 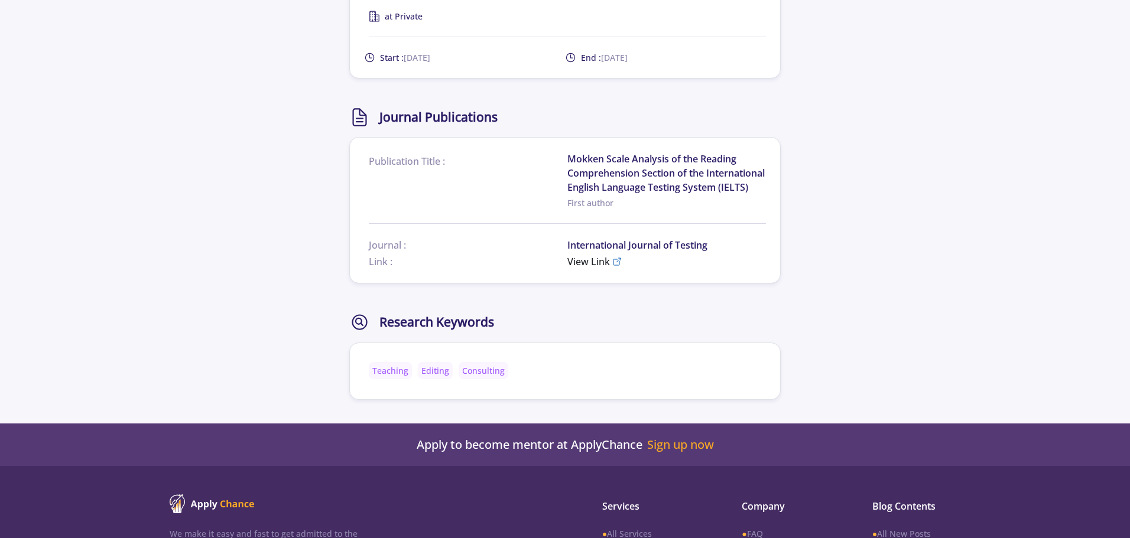 I want to click on a: Sign up now, so click(x=680, y=445).